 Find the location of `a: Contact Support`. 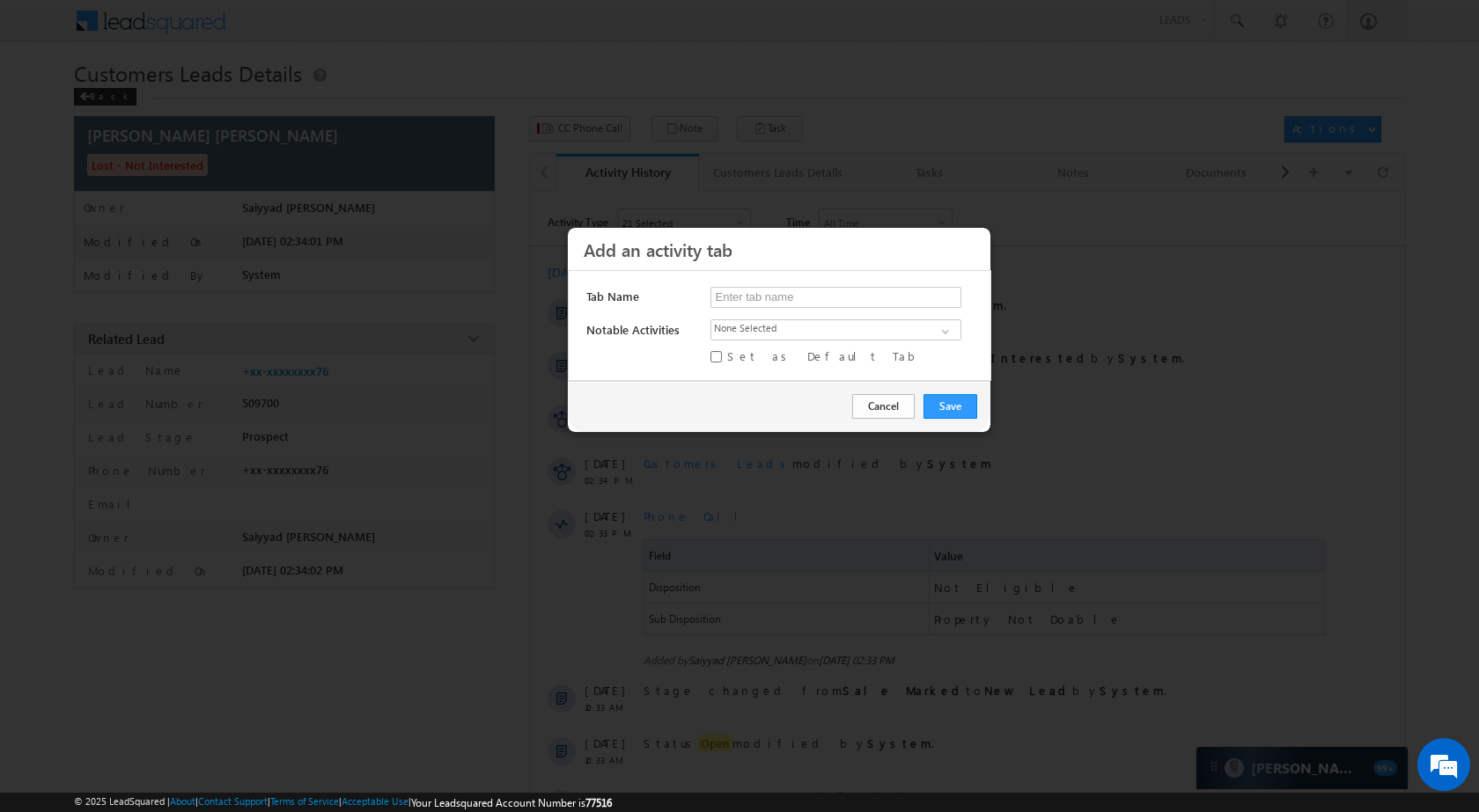

a: Contact Support is located at coordinates (233, 801).